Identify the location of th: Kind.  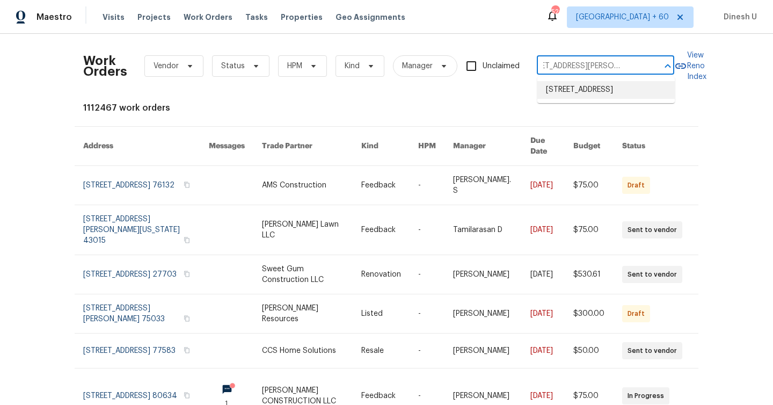
(381, 146).